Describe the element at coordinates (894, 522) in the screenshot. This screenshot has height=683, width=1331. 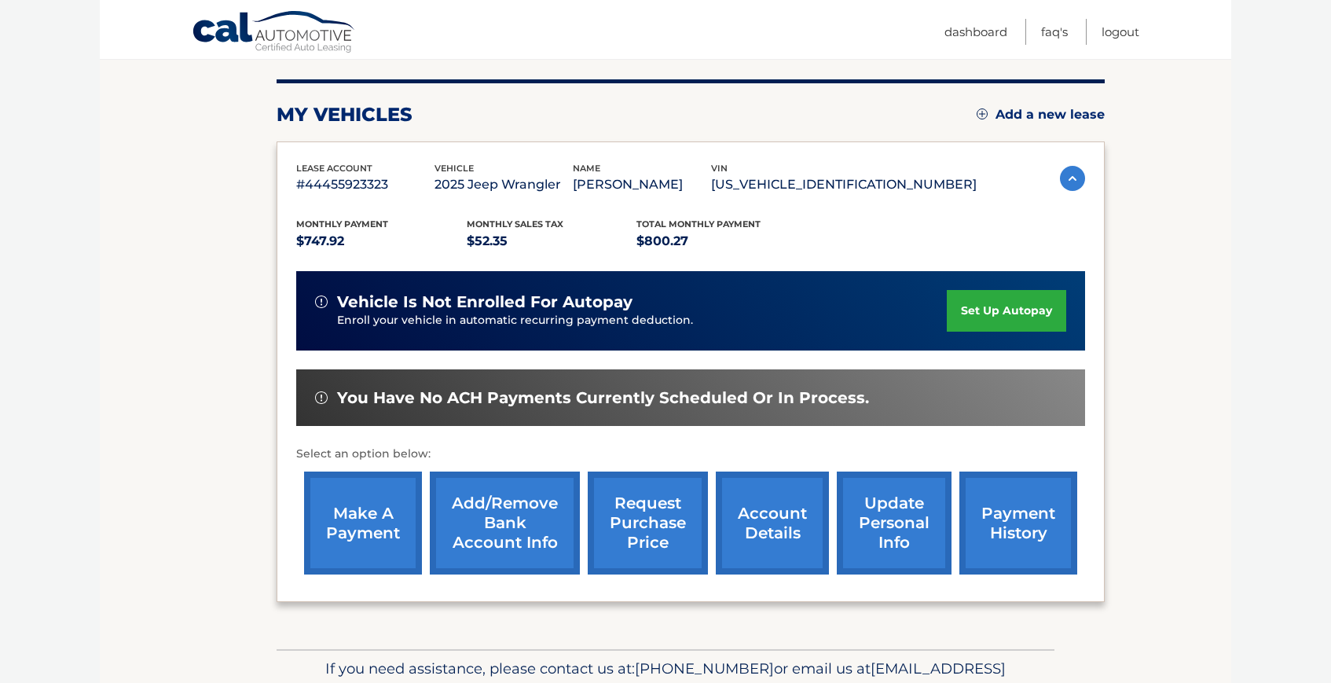
I see `a: update personal info` at that location.